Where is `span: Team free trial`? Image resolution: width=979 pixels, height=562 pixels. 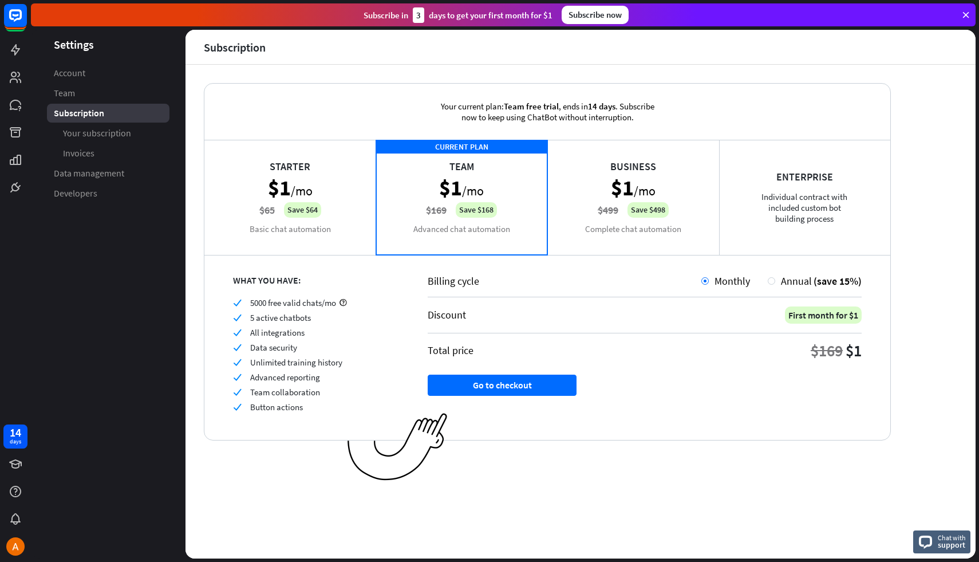
span: Team free trial is located at coordinates (531, 106).